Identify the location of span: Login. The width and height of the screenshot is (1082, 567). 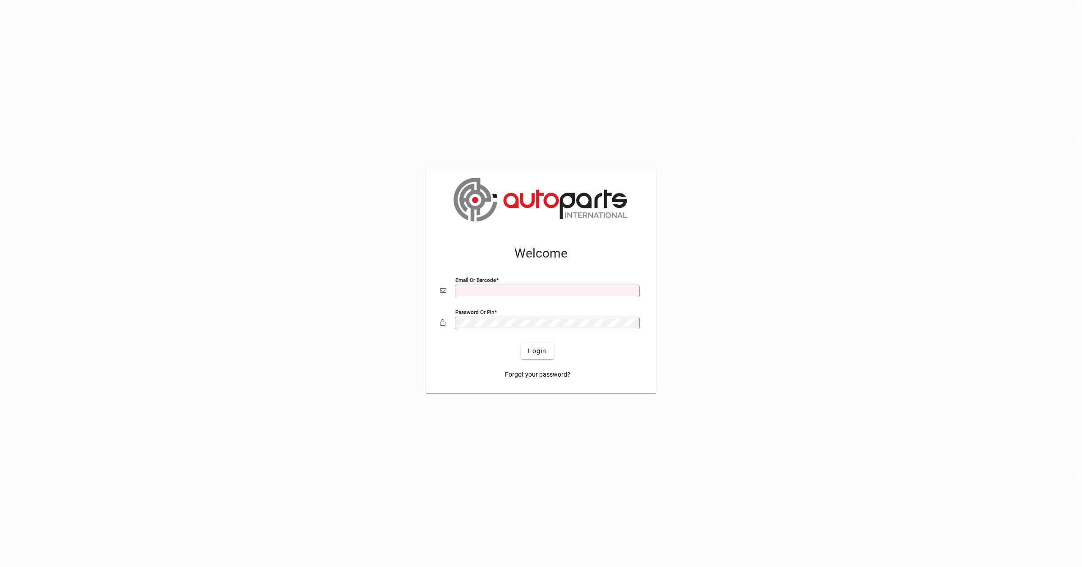
(537, 351).